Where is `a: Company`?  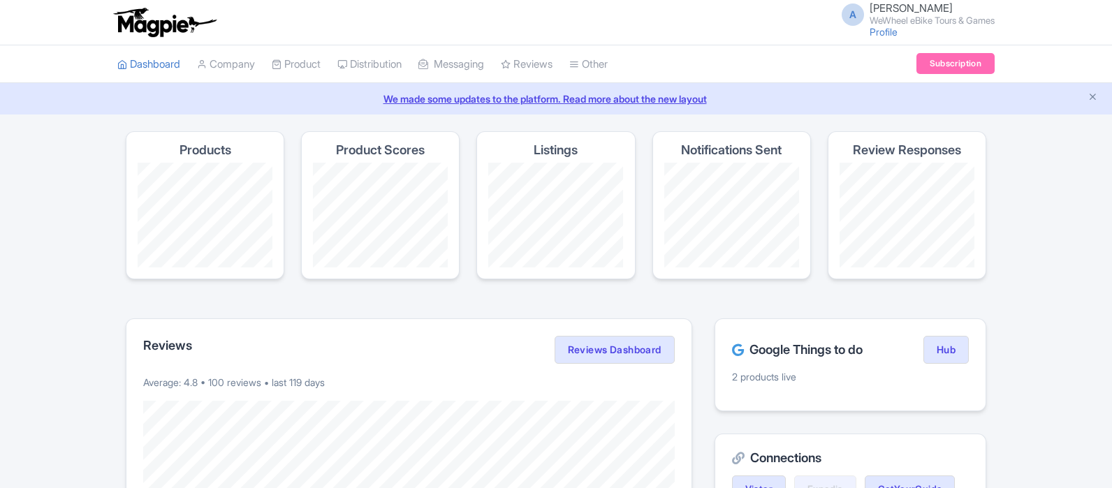
a: Company is located at coordinates (226, 64).